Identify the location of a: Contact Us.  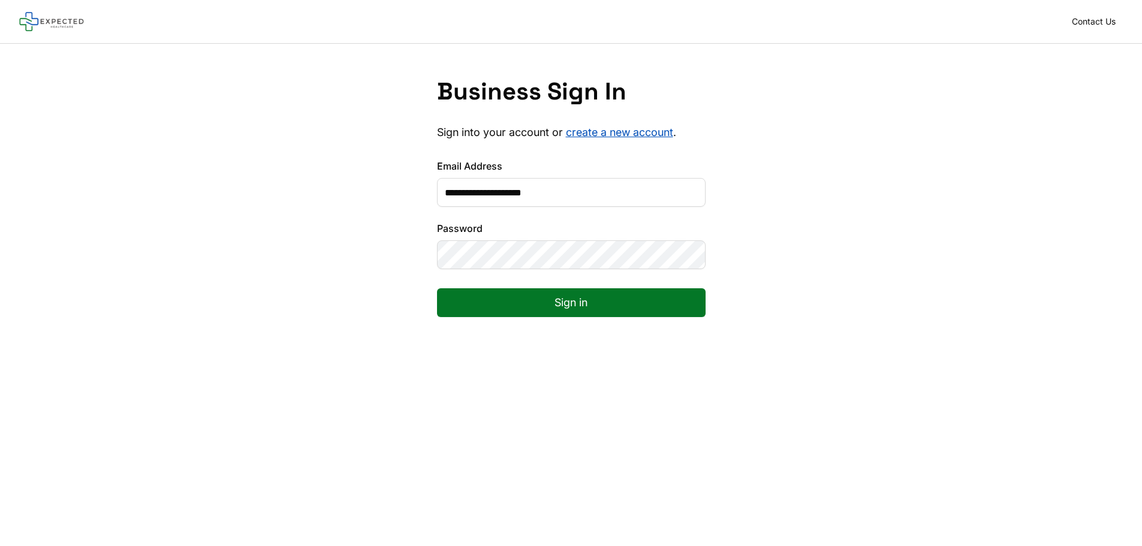
(1094, 22).